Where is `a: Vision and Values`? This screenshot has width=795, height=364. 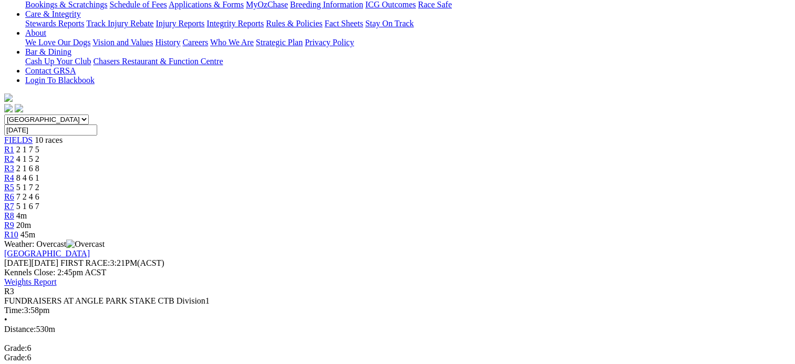 a: Vision and Values is located at coordinates (122, 42).